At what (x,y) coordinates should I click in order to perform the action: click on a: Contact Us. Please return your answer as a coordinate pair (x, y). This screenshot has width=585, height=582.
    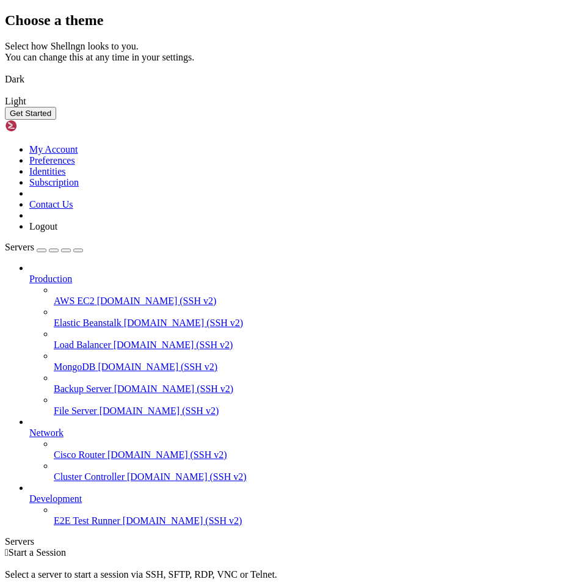
    Looking at the image, I should click on (51, 204).